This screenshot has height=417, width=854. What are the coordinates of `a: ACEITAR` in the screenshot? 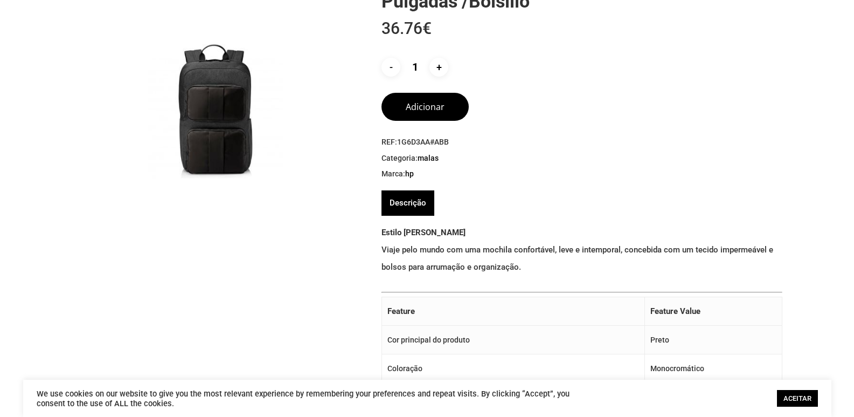 It's located at (798, 398).